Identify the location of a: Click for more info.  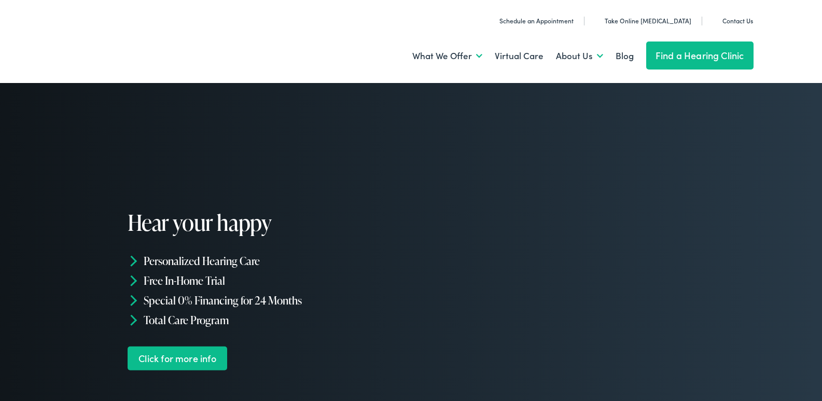
(177, 358).